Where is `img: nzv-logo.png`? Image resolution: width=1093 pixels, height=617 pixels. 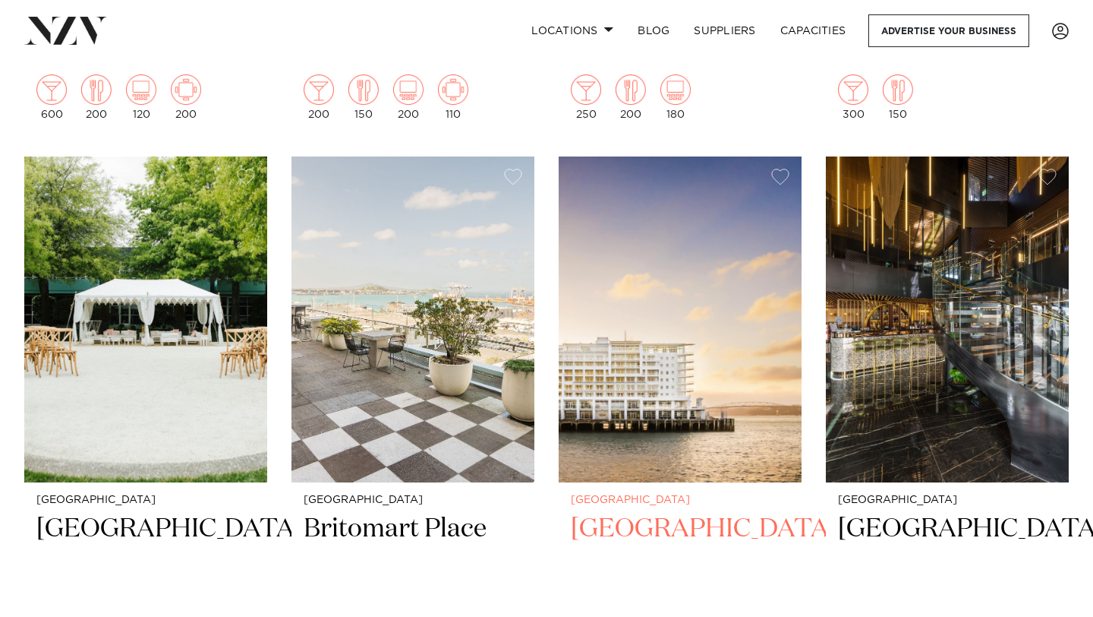 img: nzv-logo.png is located at coordinates (65, 30).